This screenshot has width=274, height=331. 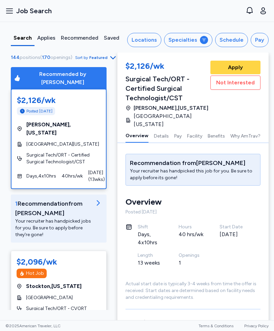 I want to click on span: Days , 4 x 10 hrs, so click(x=41, y=176).